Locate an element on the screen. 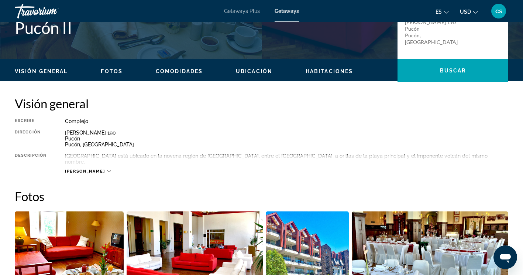 This screenshot has height=275, width=523. button: User Menu is located at coordinates (499, 11).